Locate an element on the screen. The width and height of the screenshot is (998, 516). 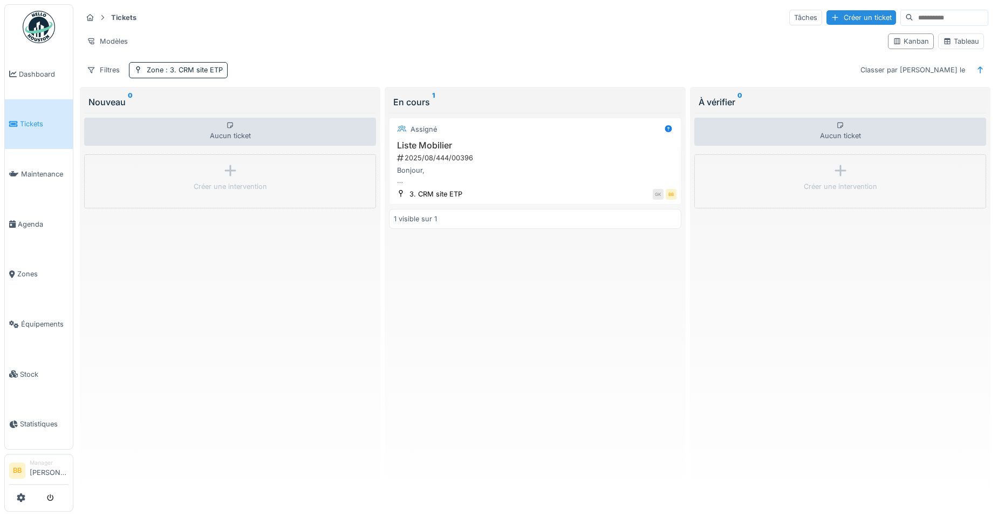
span: Stock is located at coordinates (44, 374).